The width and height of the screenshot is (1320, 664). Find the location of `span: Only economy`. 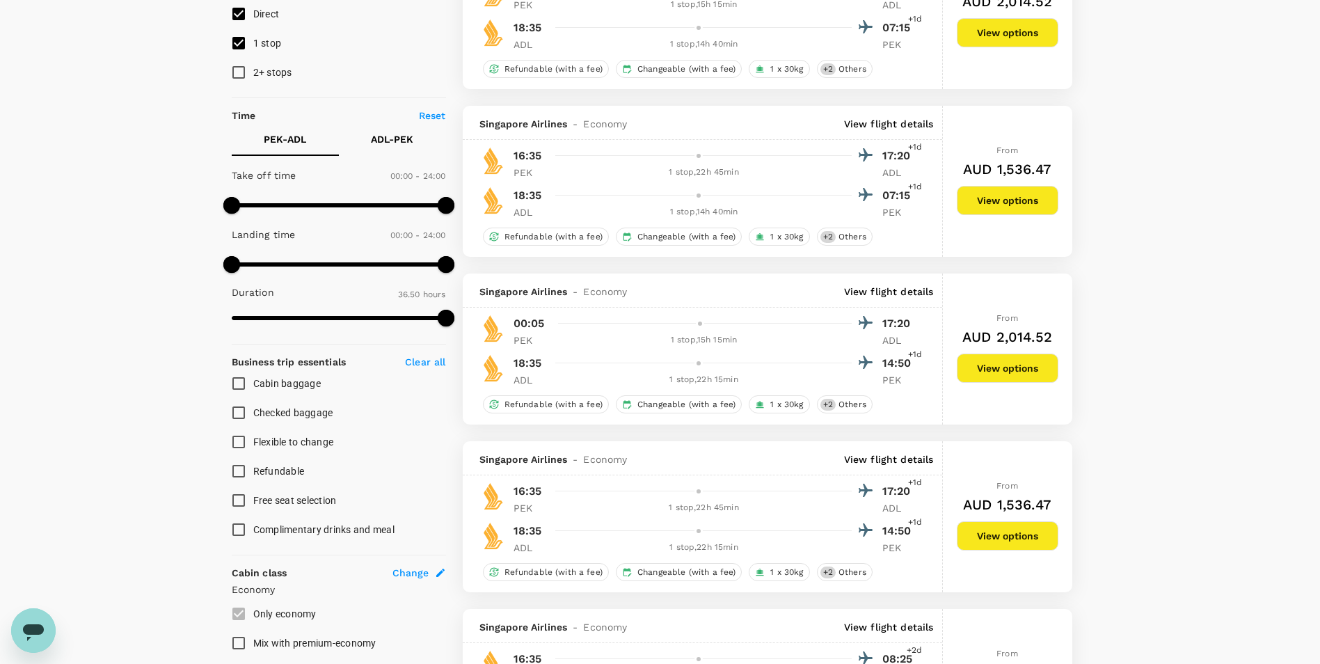

span: Only economy is located at coordinates (285, 614).